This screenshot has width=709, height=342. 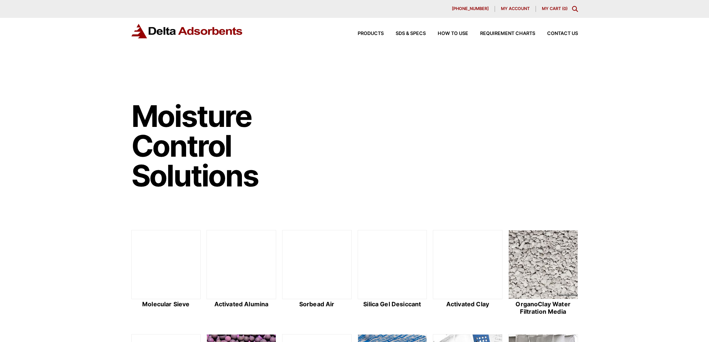 What do you see at coordinates (468, 273) in the screenshot?
I see `a: Activated Clay` at bounding box center [468, 273].